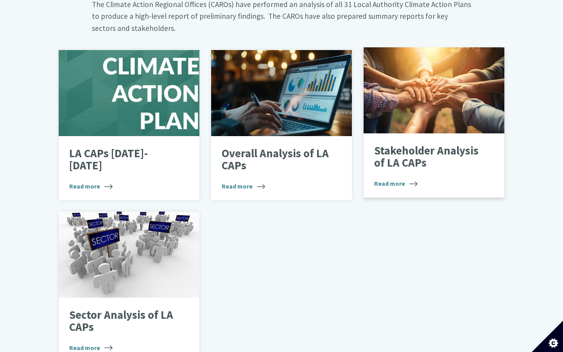 This screenshot has height=352, width=563. Describe the element at coordinates (275, 160) in the screenshot. I see `p: Overall Analysis of LA CAPs` at that location.